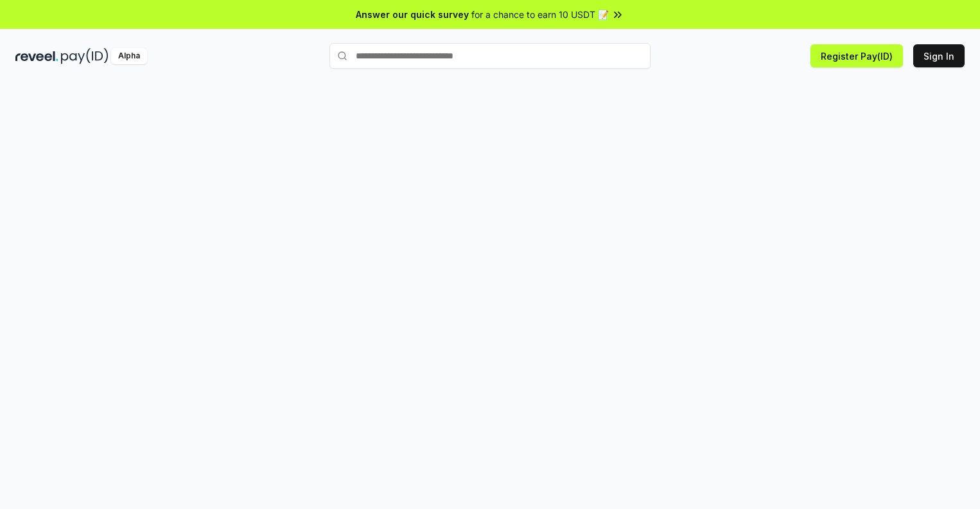 The width and height of the screenshot is (980, 509). Describe the element at coordinates (857, 56) in the screenshot. I see `button: Register Pay(ID)` at that location.